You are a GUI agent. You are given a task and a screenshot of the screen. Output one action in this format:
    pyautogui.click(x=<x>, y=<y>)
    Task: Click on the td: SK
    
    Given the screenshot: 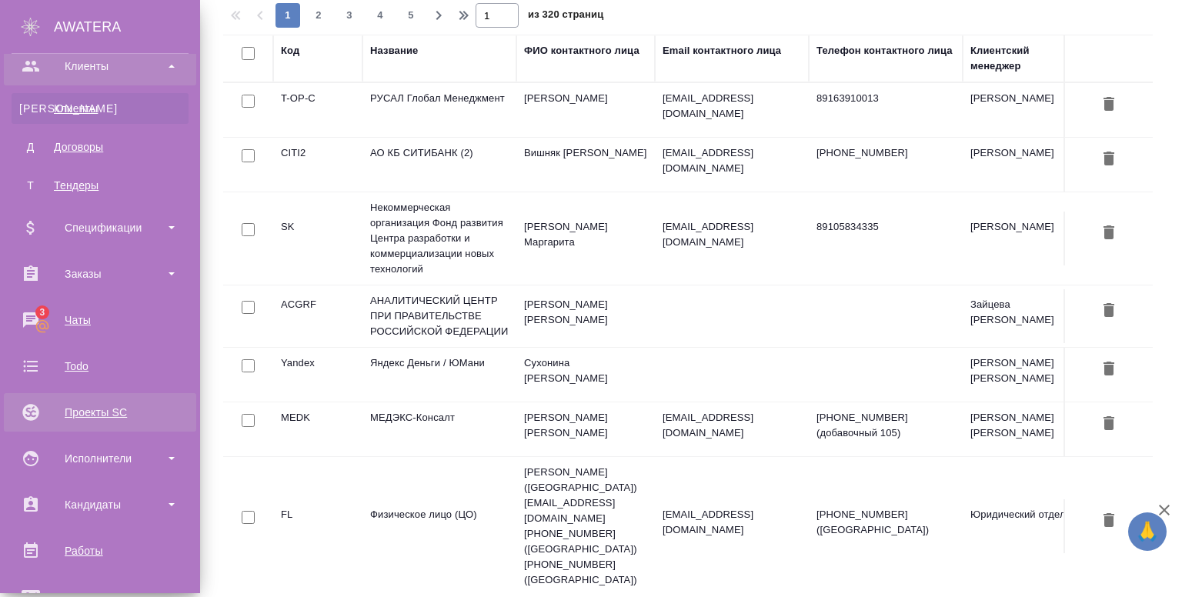 What is the action you would take?
    pyautogui.click(x=318, y=238)
    